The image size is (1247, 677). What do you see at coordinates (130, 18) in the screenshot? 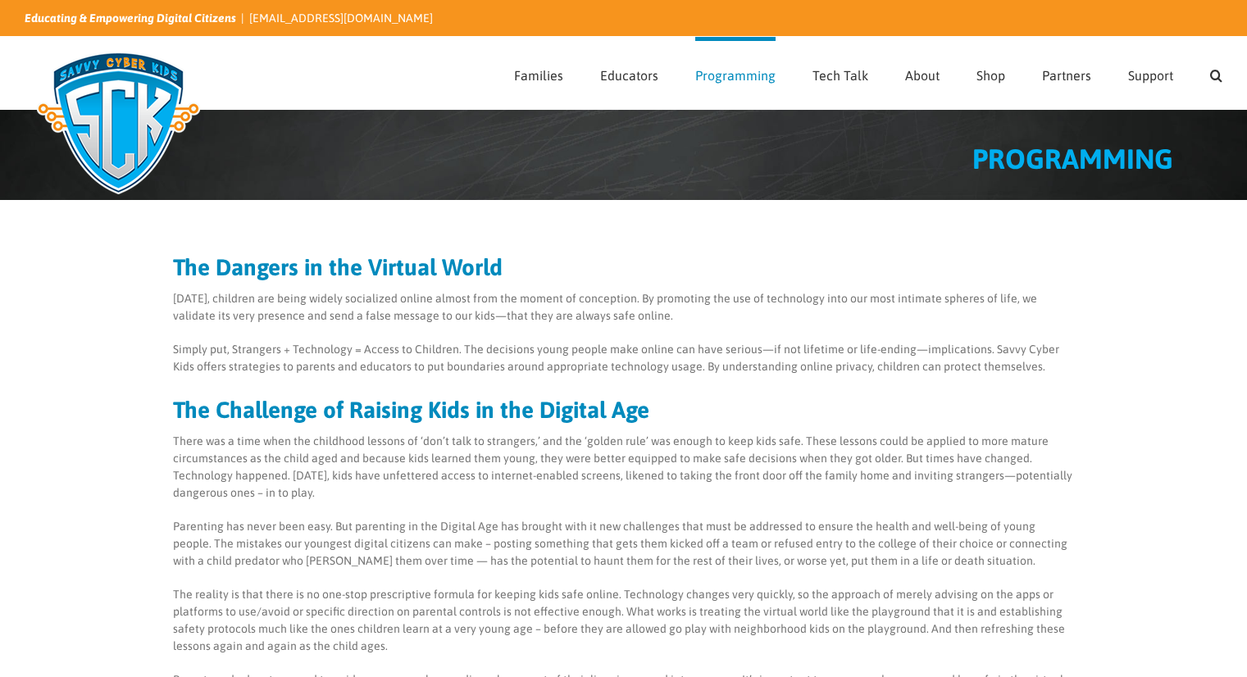
I see `i: Educating & Empowering Digital Citizens` at bounding box center [130, 18].